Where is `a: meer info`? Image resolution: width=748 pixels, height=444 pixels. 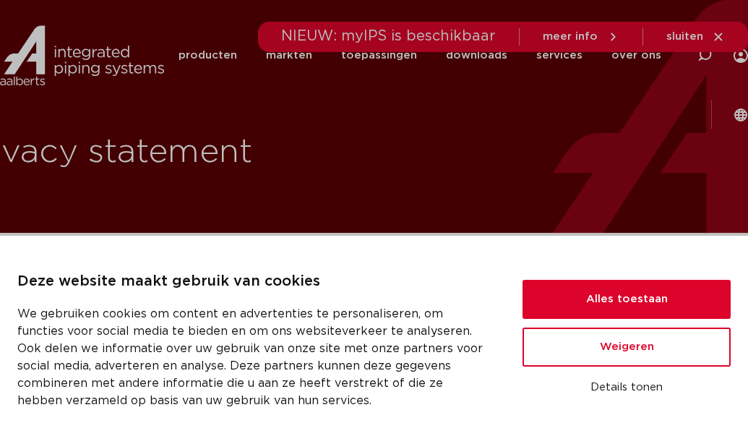
a: meer info is located at coordinates (581, 37).